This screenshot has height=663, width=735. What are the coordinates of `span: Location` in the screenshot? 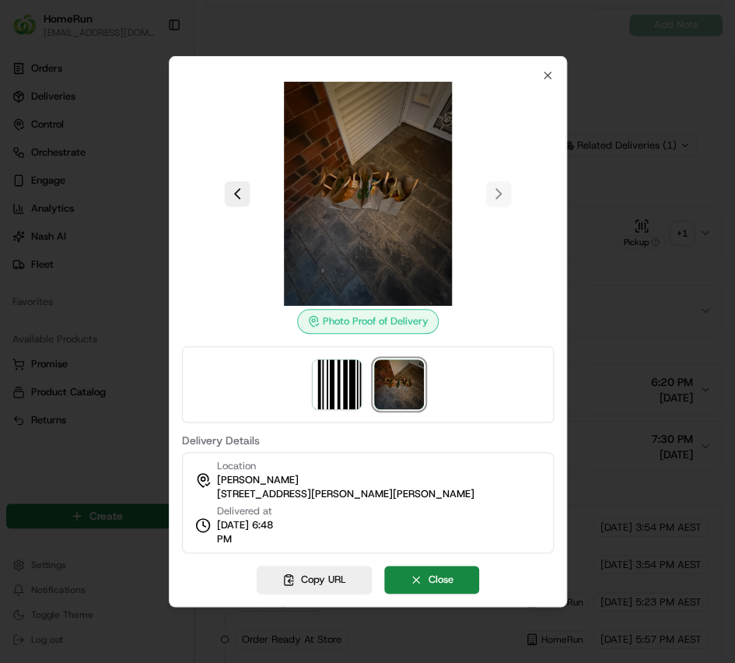 It's located at (236, 466).